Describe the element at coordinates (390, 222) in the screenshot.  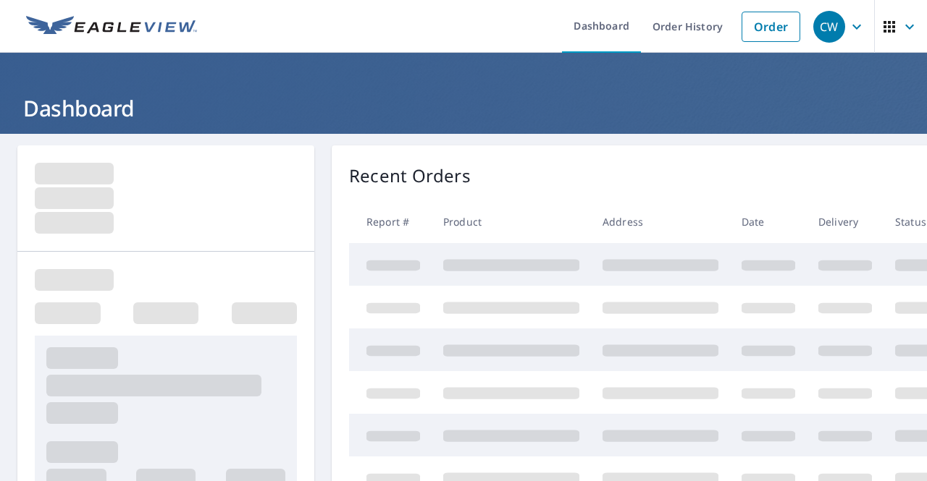
I see `th: Report #` at that location.